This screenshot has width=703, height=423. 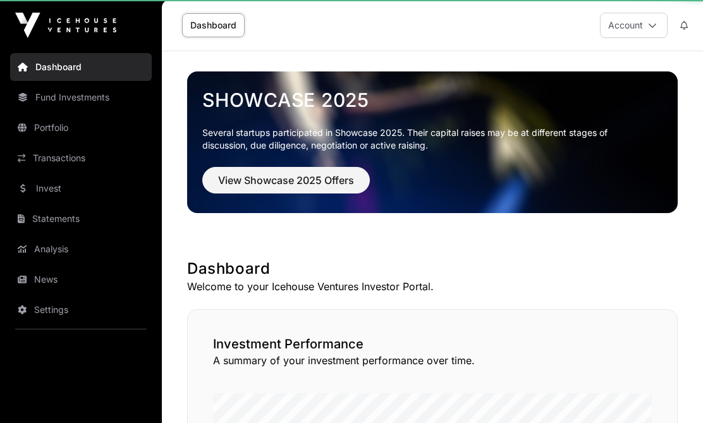 I want to click on a: Portfolio, so click(x=81, y=128).